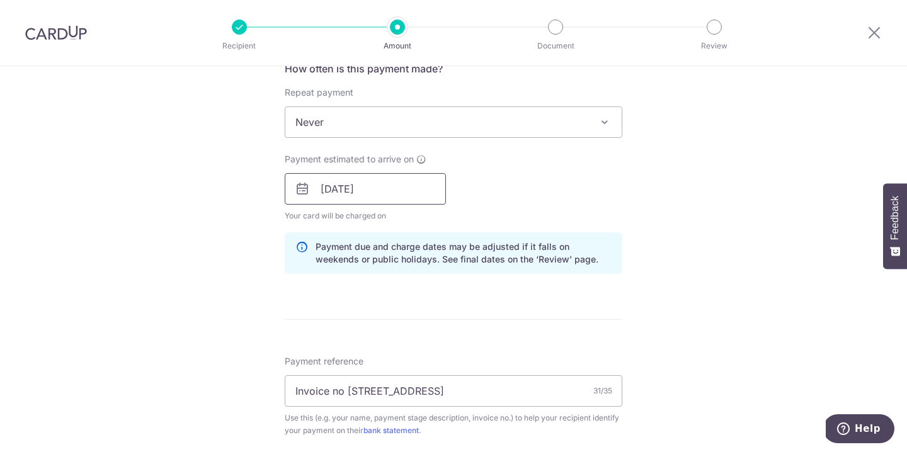 The width and height of the screenshot is (907, 452). I want to click on p: Payment due and charge dates may be adjusted if it falls on weekends or public holidays. See fina..., so click(463, 253).